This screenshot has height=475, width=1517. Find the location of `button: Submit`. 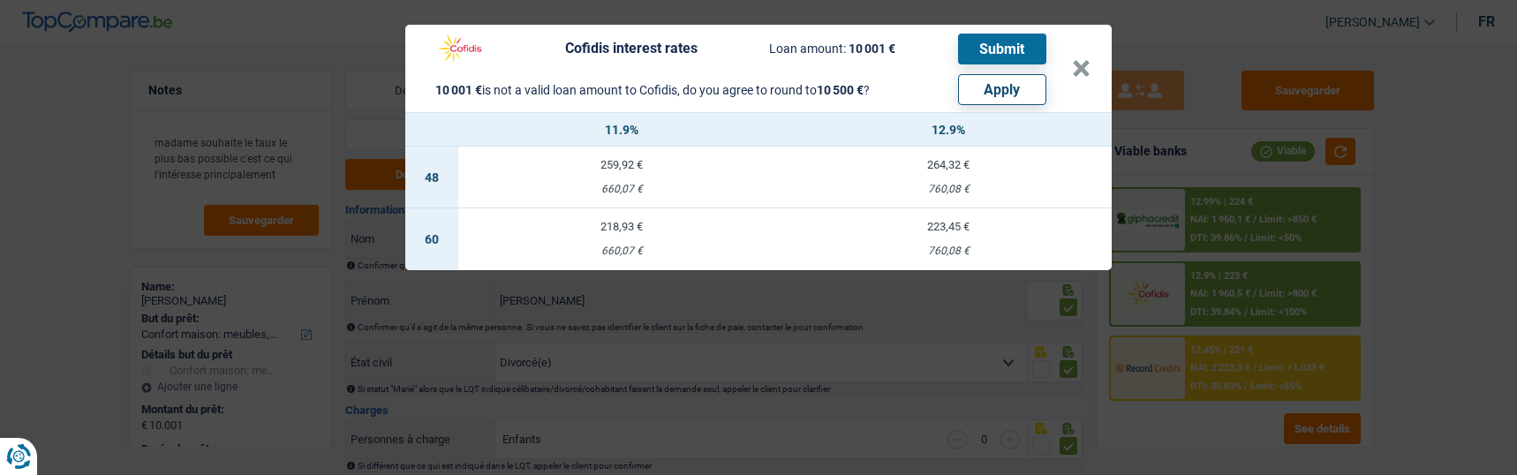

button: Submit is located at coordinates (1002, 49).